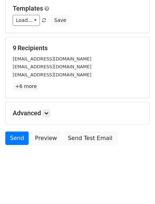 This screenshot has width=155, height=204. I want to click on h5: 9 Recipients, so click(77, 48).